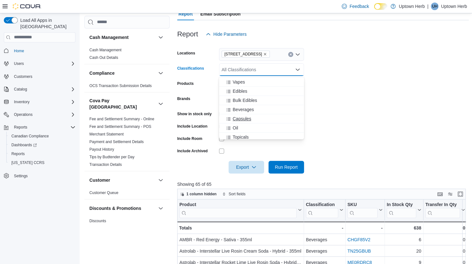  Describe the element at coordinates (198, 194) in the screenshot. I see `button: 1 column hidden` at that location.